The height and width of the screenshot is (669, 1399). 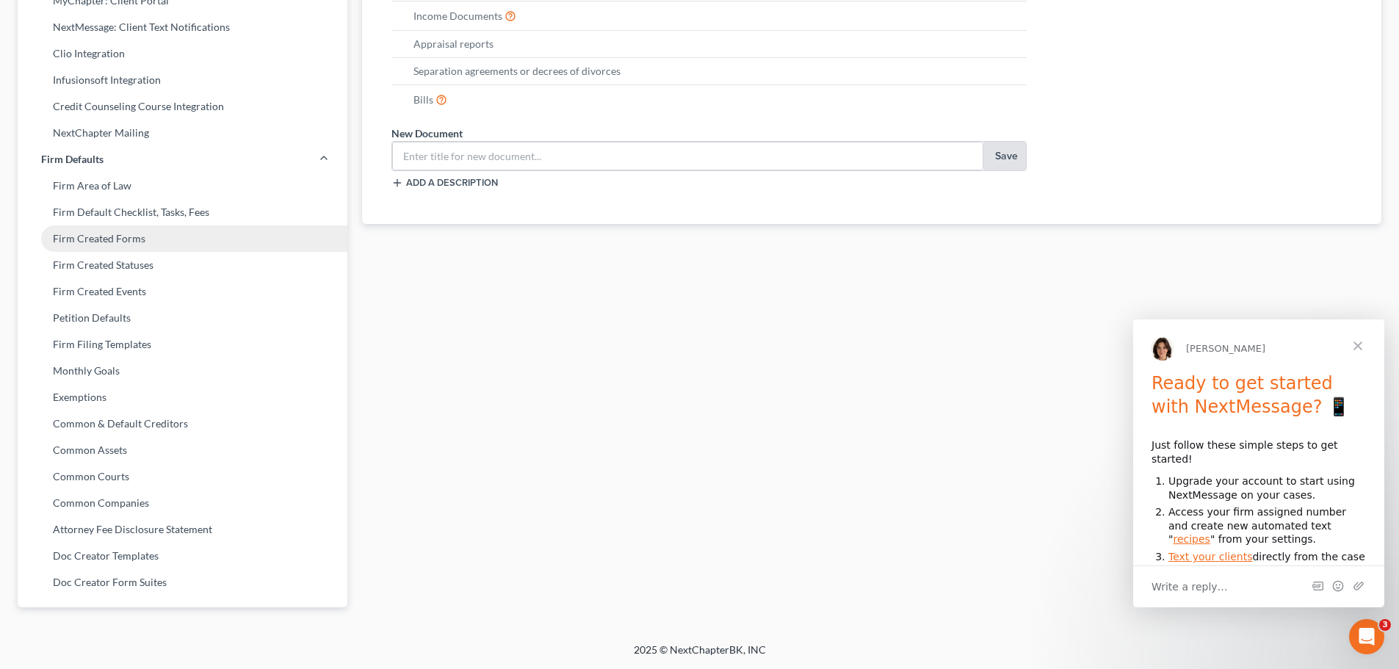 What do you see at coordinates (182, 291) in the screenshot?
I see `a: Firm Created Events` at bounding box center [182, 291].